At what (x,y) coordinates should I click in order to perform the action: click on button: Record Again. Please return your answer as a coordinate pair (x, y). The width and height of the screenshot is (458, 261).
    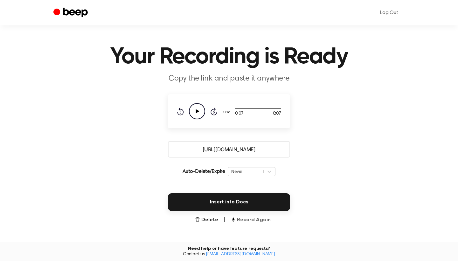
    Looking at the image, I should click on (251, 220).